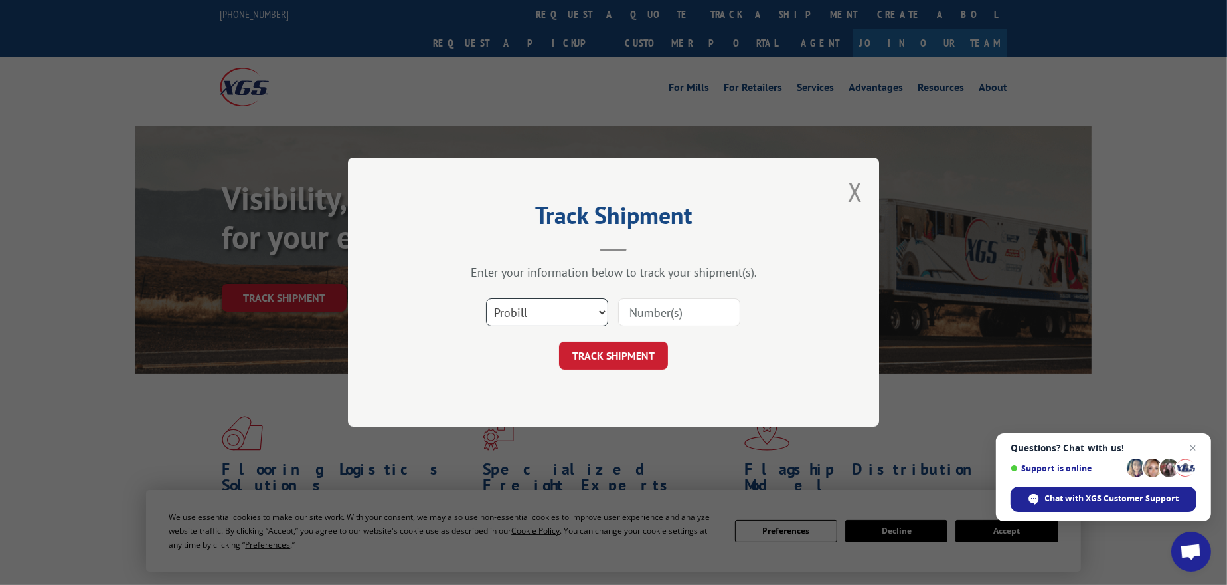 Image resolution: width=1227 pixels, height=585 pixels. What do you see at coordinates (1067, 468) in the screenshot?
I see `span: Support is online` at bounding box center [1067, 468].